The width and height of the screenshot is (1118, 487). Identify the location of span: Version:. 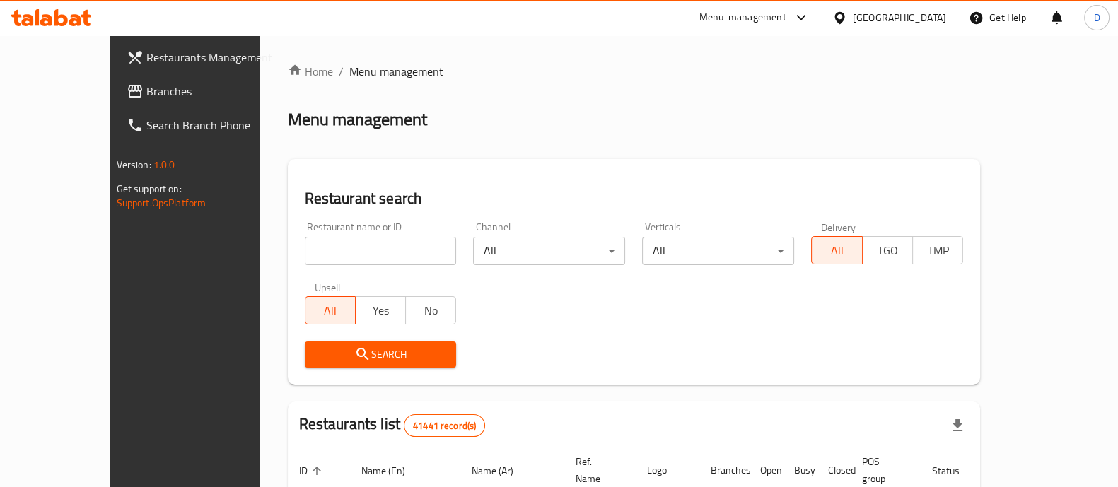
(134, 165).